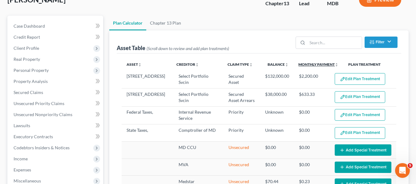  I want to click on span: Credit Report, so click(27, 37).